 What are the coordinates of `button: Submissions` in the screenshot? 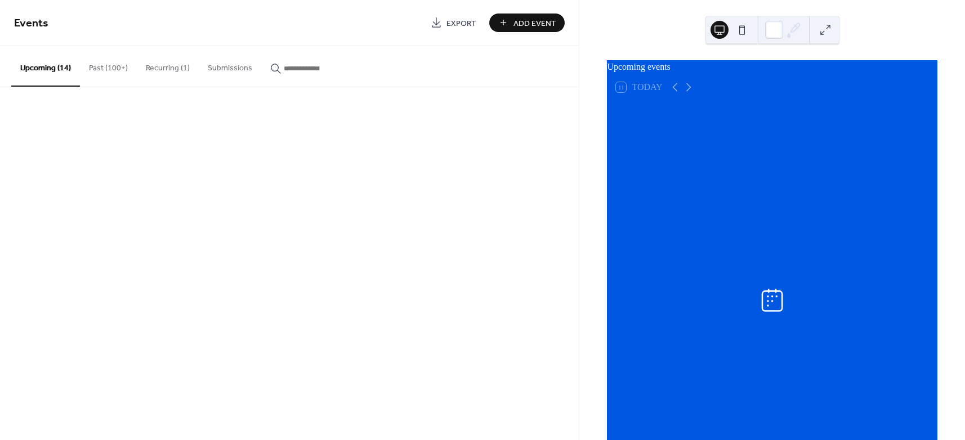 It's located at (230, 65).